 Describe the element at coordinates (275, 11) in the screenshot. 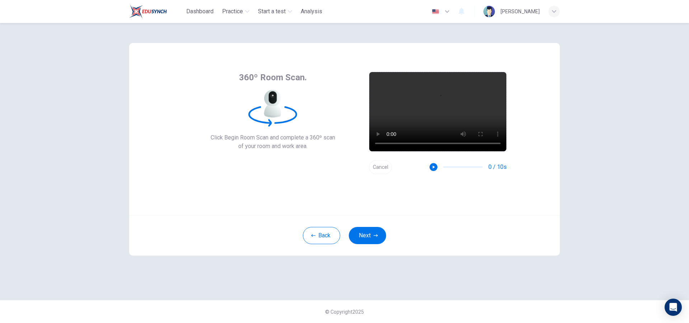

I see `button: Start a test` at that location.